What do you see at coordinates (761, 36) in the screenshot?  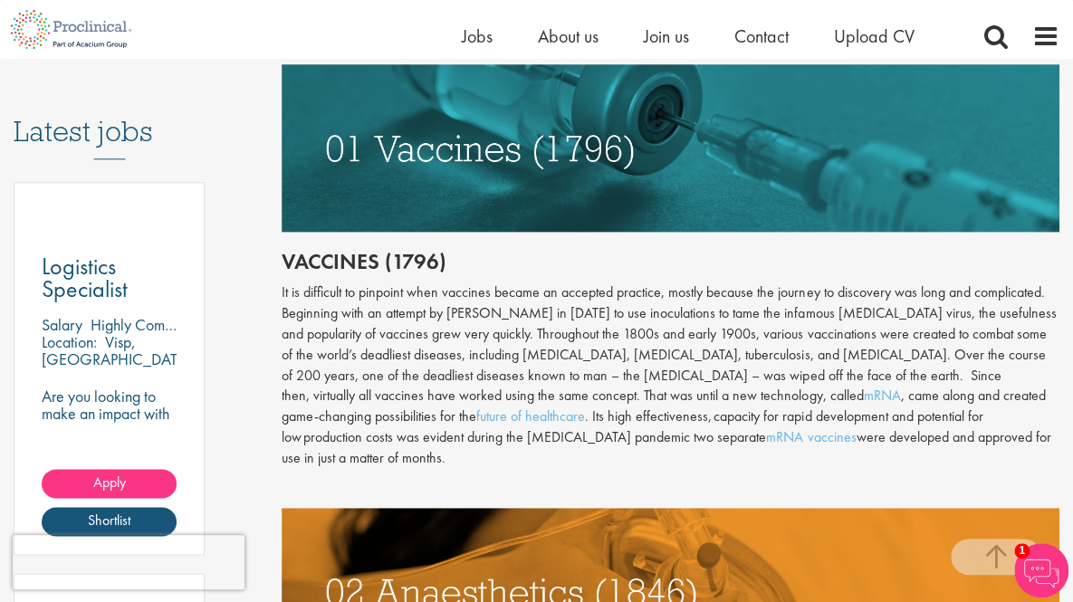 I see `a: Contact` at bounding box center [761, 36].